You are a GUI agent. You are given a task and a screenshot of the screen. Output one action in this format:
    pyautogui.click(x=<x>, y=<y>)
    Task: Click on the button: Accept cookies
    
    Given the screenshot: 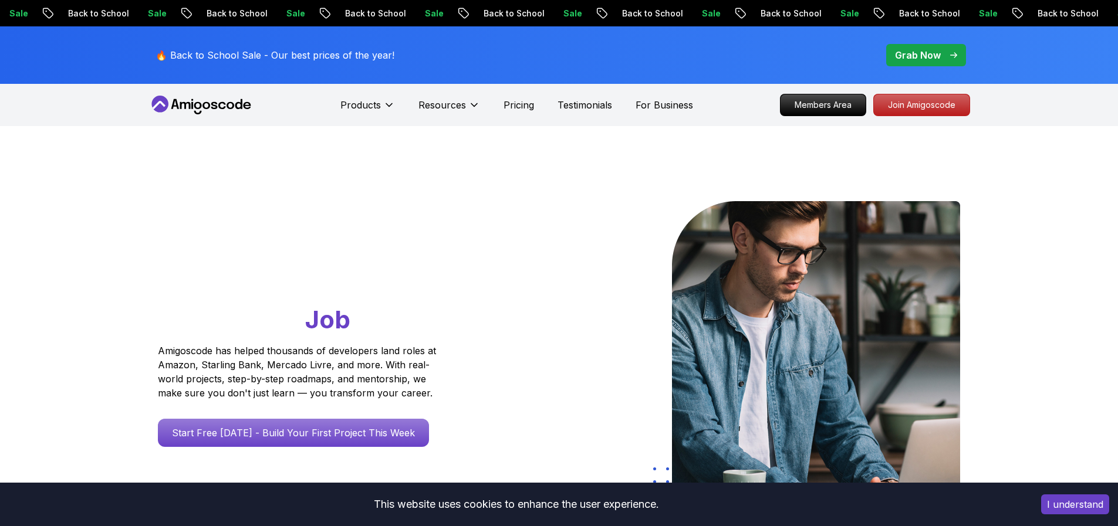 What is the action you would take?
    pyautogui.click(x=1075, y=505)
    